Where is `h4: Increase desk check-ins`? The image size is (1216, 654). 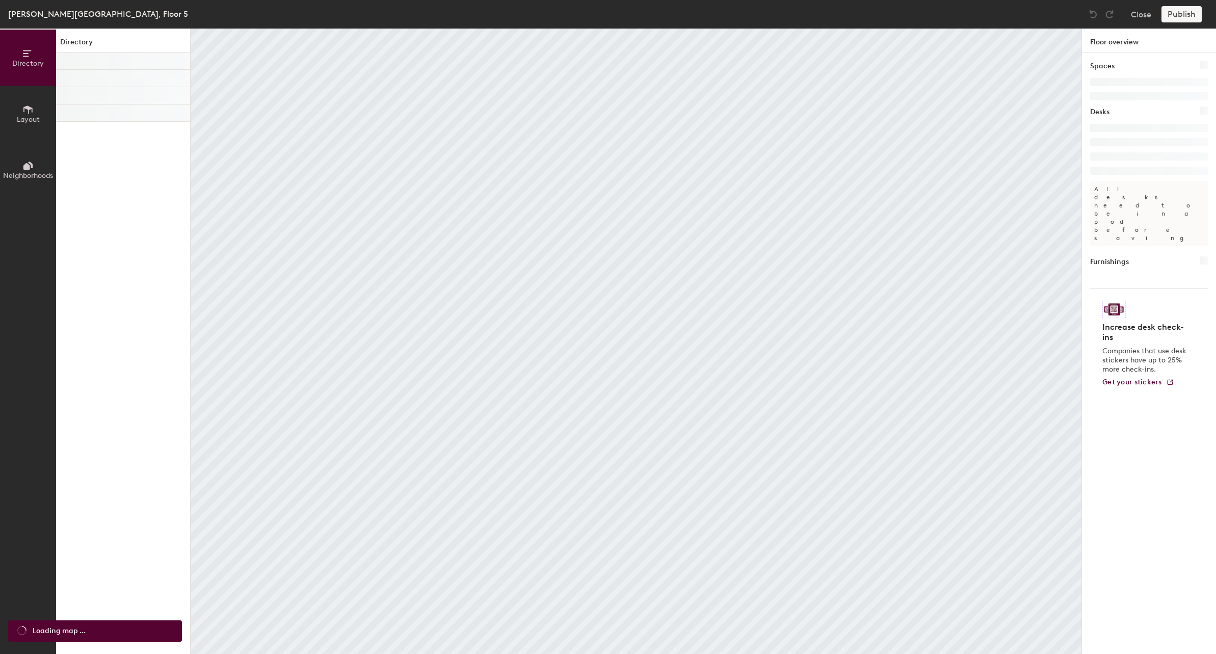
h4: Increase desk check-ins is located at coordinates (1145, 332).